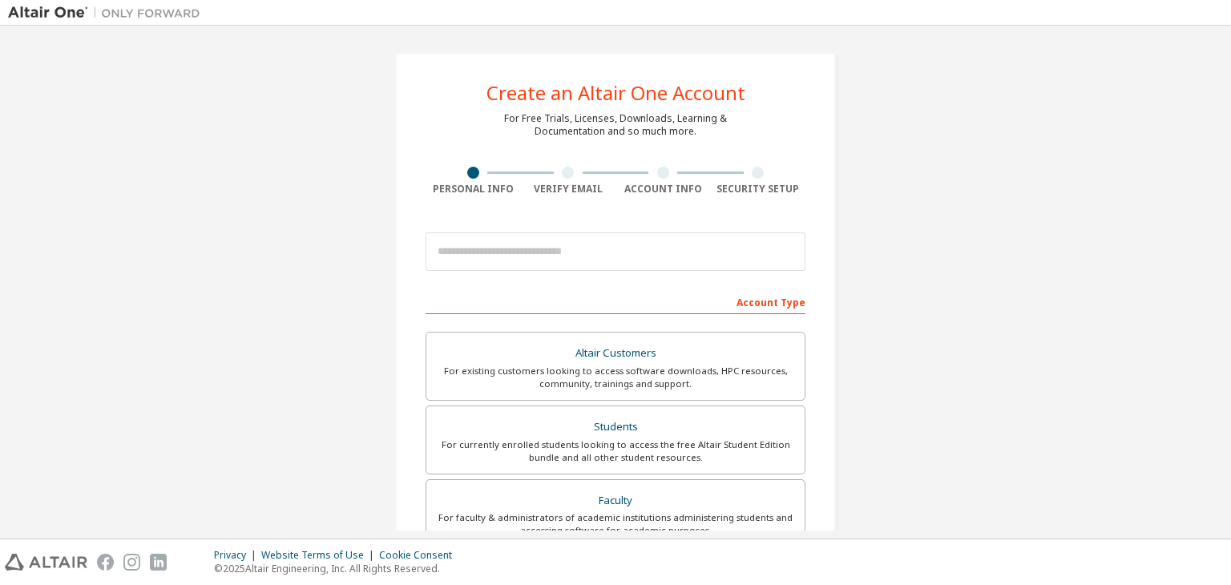  What do you see at coordinates (616, 524) in the screenshot?
I see `div: For faculty & administrators of academic institutions administering students and accessing softwa...` at bounding box center [616, 524].